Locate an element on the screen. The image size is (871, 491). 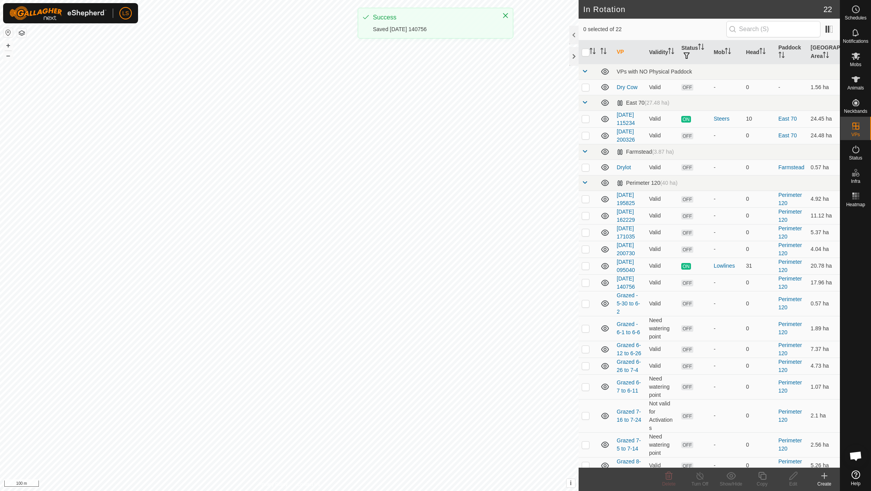
img: Gallagher Logo is located at coordinates (58, 13).